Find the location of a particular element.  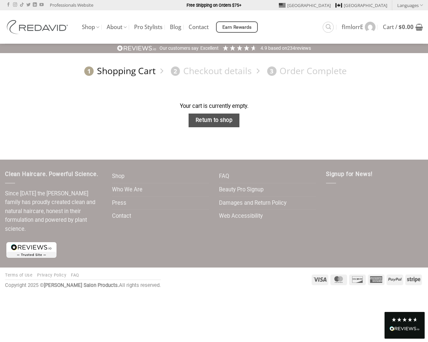

a: Follow on Instagram is located at coordinates (15, 5).